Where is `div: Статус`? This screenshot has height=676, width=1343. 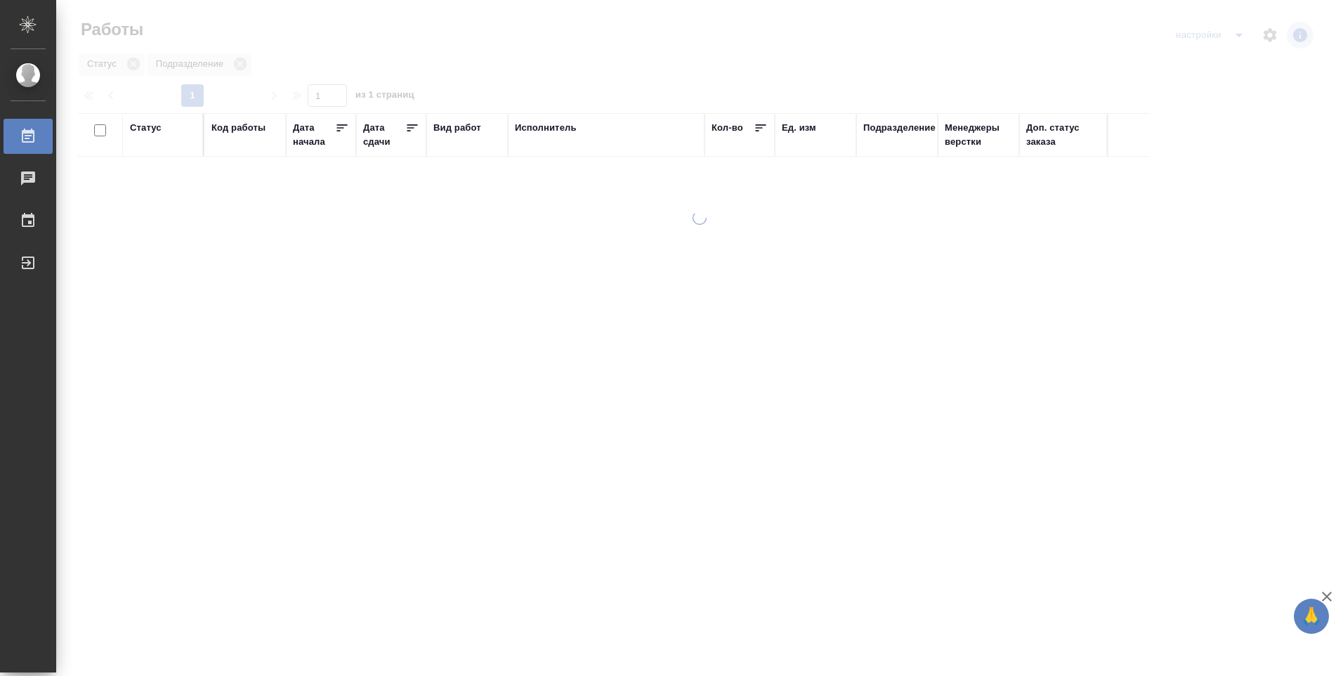
div: Статус is located at coordinates (145, 128).